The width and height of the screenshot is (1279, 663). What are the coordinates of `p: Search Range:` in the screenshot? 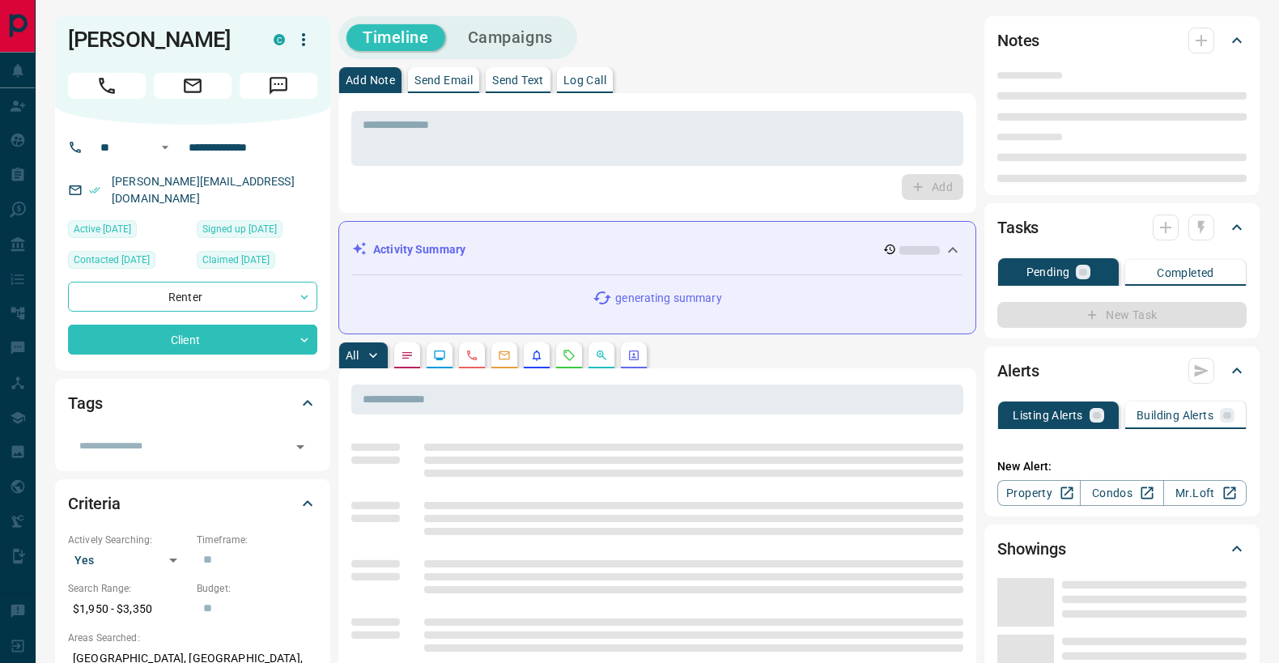 It's located at (128, 588).